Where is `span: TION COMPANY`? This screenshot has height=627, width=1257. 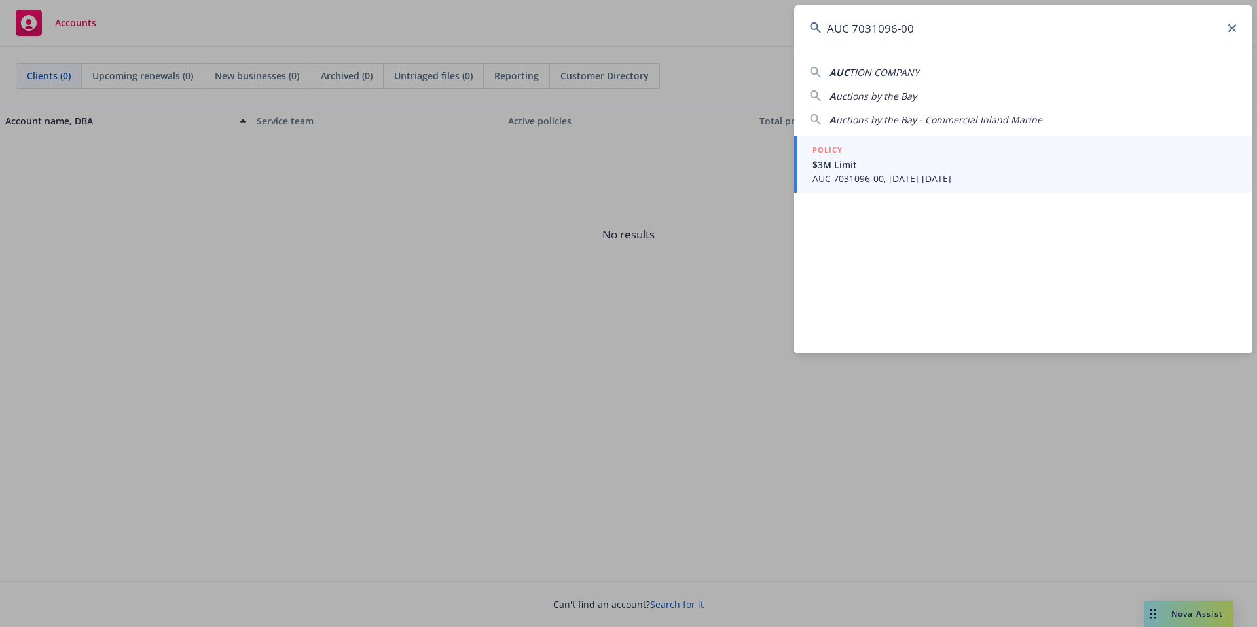
span: TION COMPANY is located at coordinates (884, 72).